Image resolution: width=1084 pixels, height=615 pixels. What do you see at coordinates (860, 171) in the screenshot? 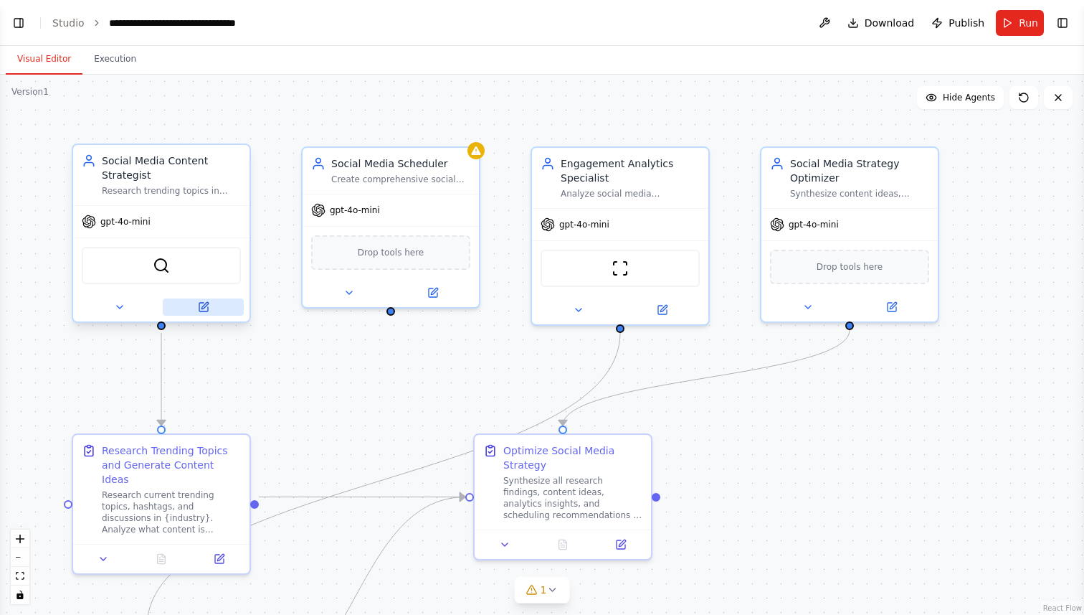
I see `div: Social Media Strategy Optimizer` at bounding box center [860, 171].